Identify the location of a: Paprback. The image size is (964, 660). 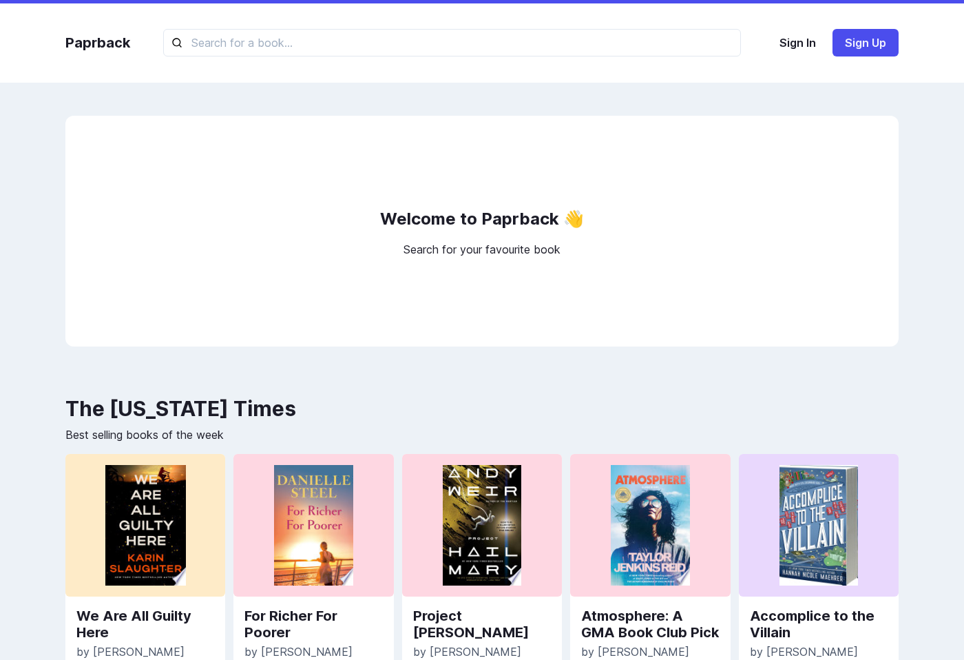
(98, 43).